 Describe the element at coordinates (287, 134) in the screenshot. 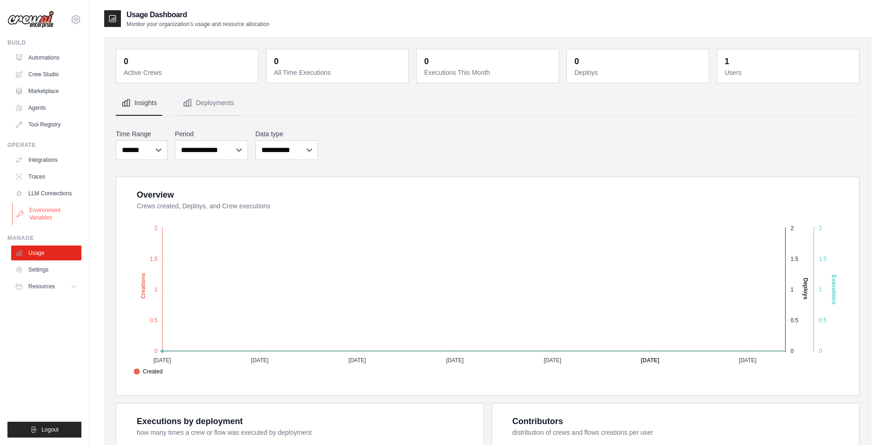

I see `label: Data type` at that location.